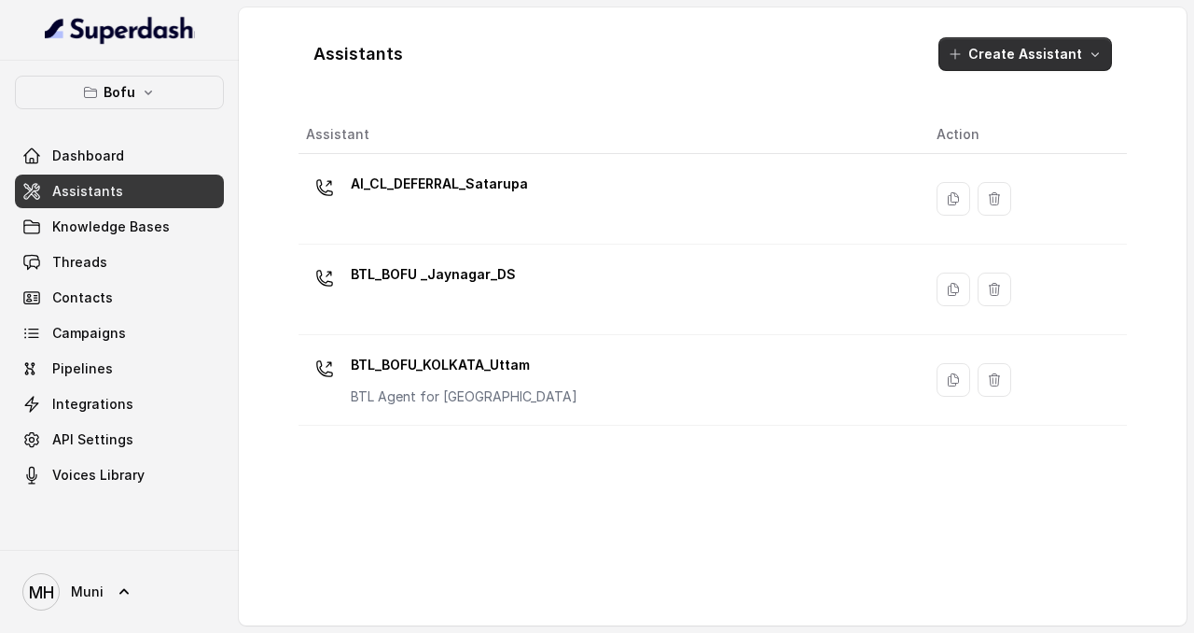  I want to click on a: Dashboard, so click(119, 156).